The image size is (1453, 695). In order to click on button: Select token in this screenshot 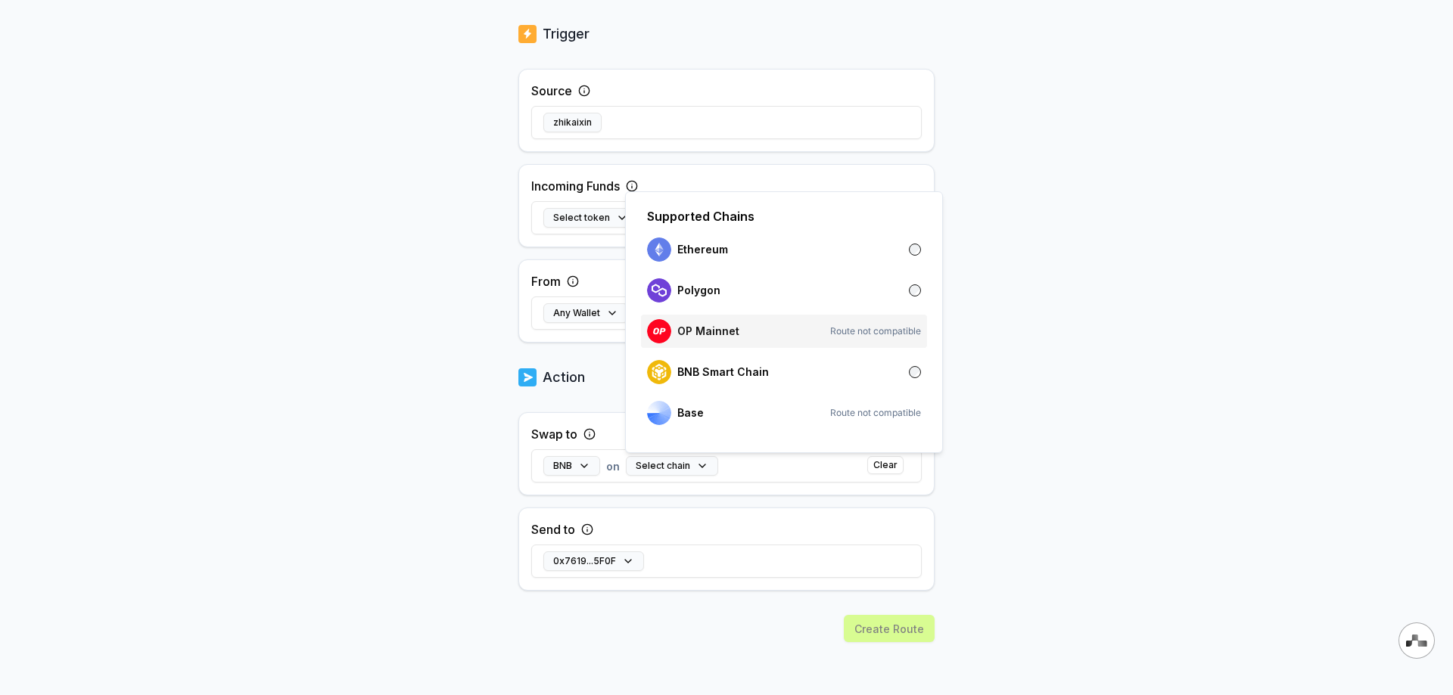, I will do `click(590, 218)`.